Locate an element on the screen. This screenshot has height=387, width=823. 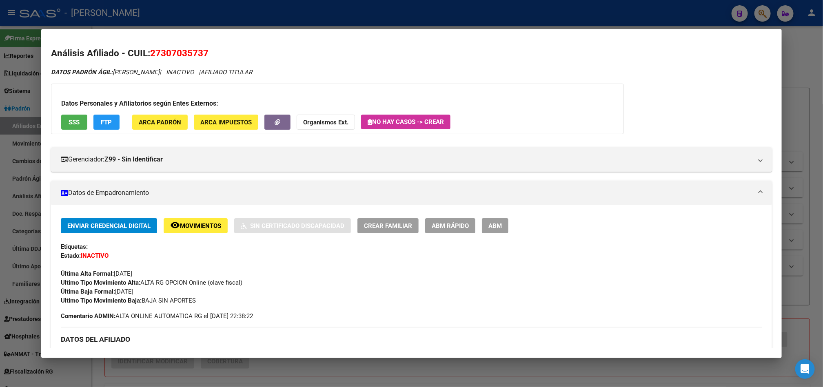
button: FTP is located at coordinates (107, 122).